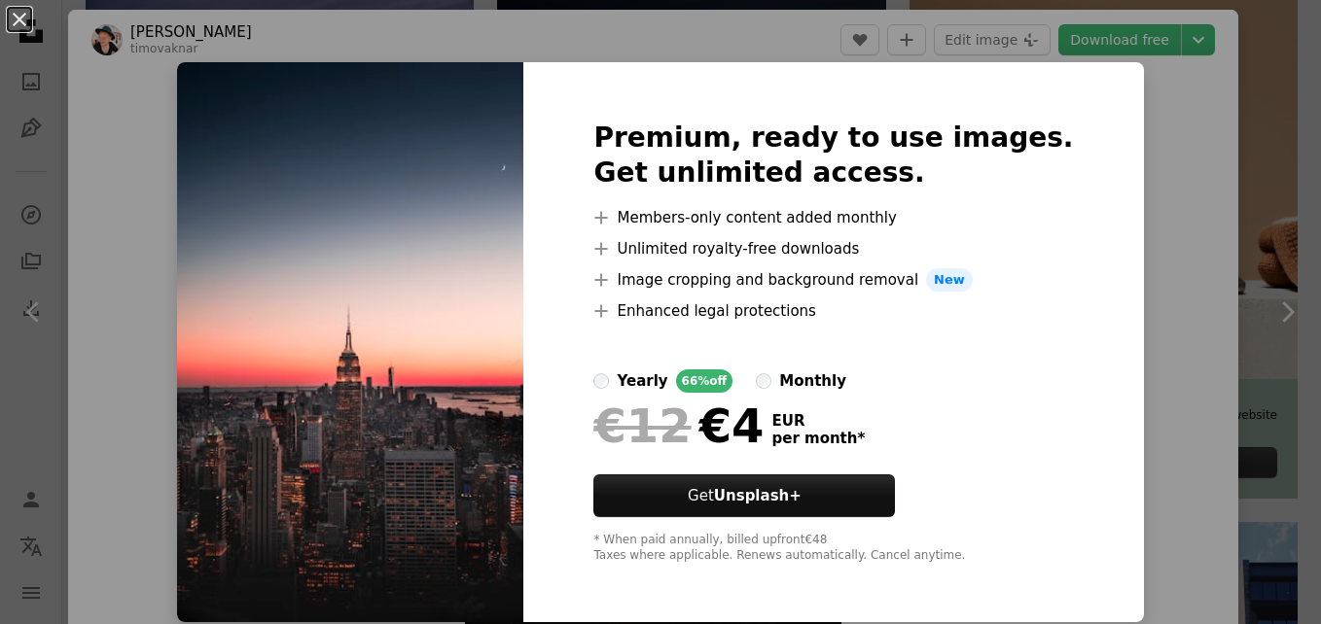  I want to click on span: EUR, so click(818, 421).